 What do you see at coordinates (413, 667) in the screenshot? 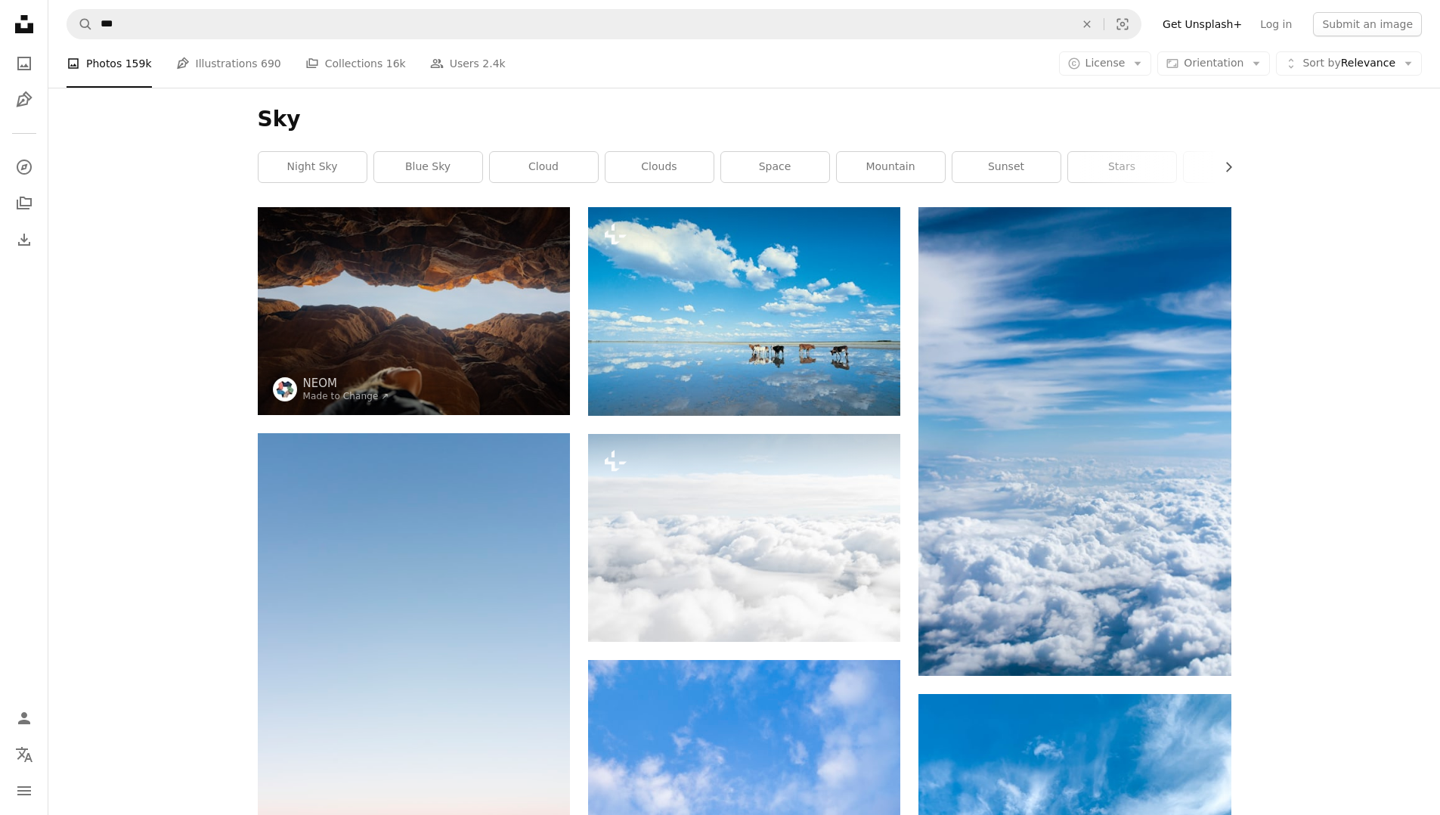
I see `a: blue sunny sky` at bounding box center [413, 667].